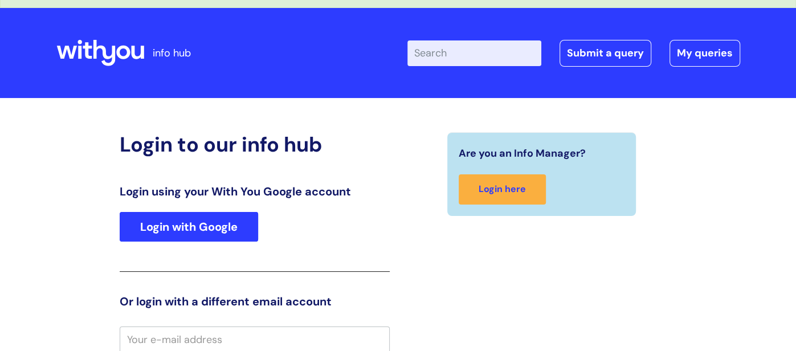  What do you see at coordinates (189, 227) in the screenshot?
I see `a: Login with Google` at bounding box center [189, 227].